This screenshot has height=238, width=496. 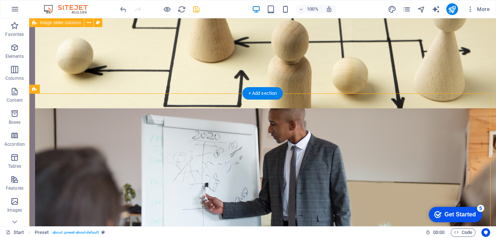 I want to click on span: Code, so click(x=463, y=232).